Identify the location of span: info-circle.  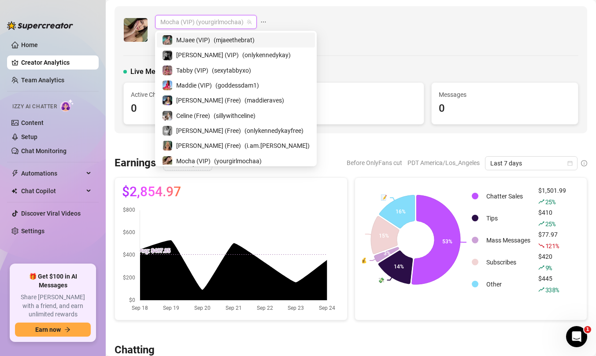
(584, 163).